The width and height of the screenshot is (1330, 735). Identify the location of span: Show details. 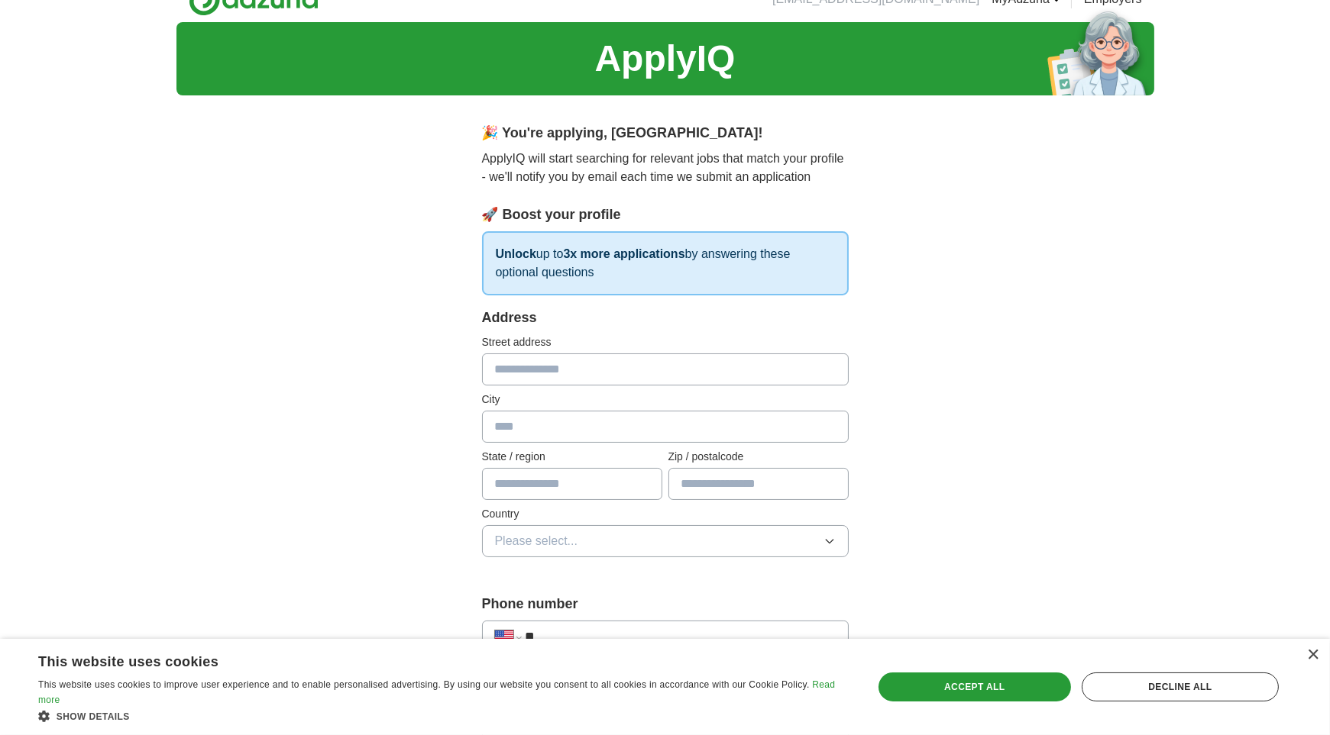
(93, 717).